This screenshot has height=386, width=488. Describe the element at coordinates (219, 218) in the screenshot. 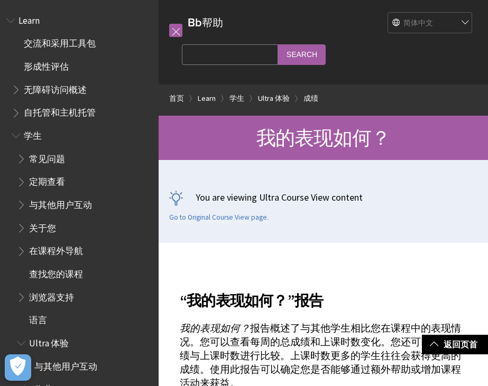

I see `a: Go to Original Course View page.` at that location.